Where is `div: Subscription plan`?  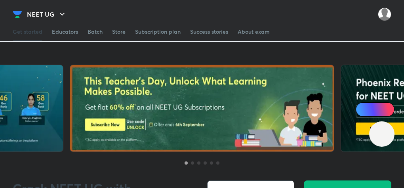 div: Subscription plan is located at coordinates (158, 32).